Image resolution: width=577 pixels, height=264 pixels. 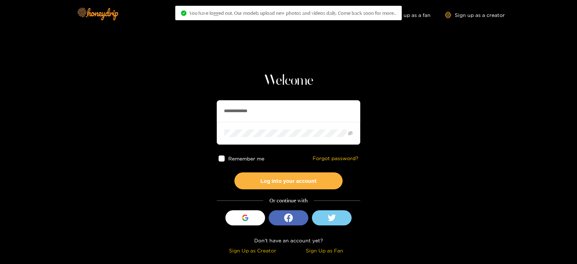 I want to click on div: Don't have an account yet?, so click(x=289, y=240).